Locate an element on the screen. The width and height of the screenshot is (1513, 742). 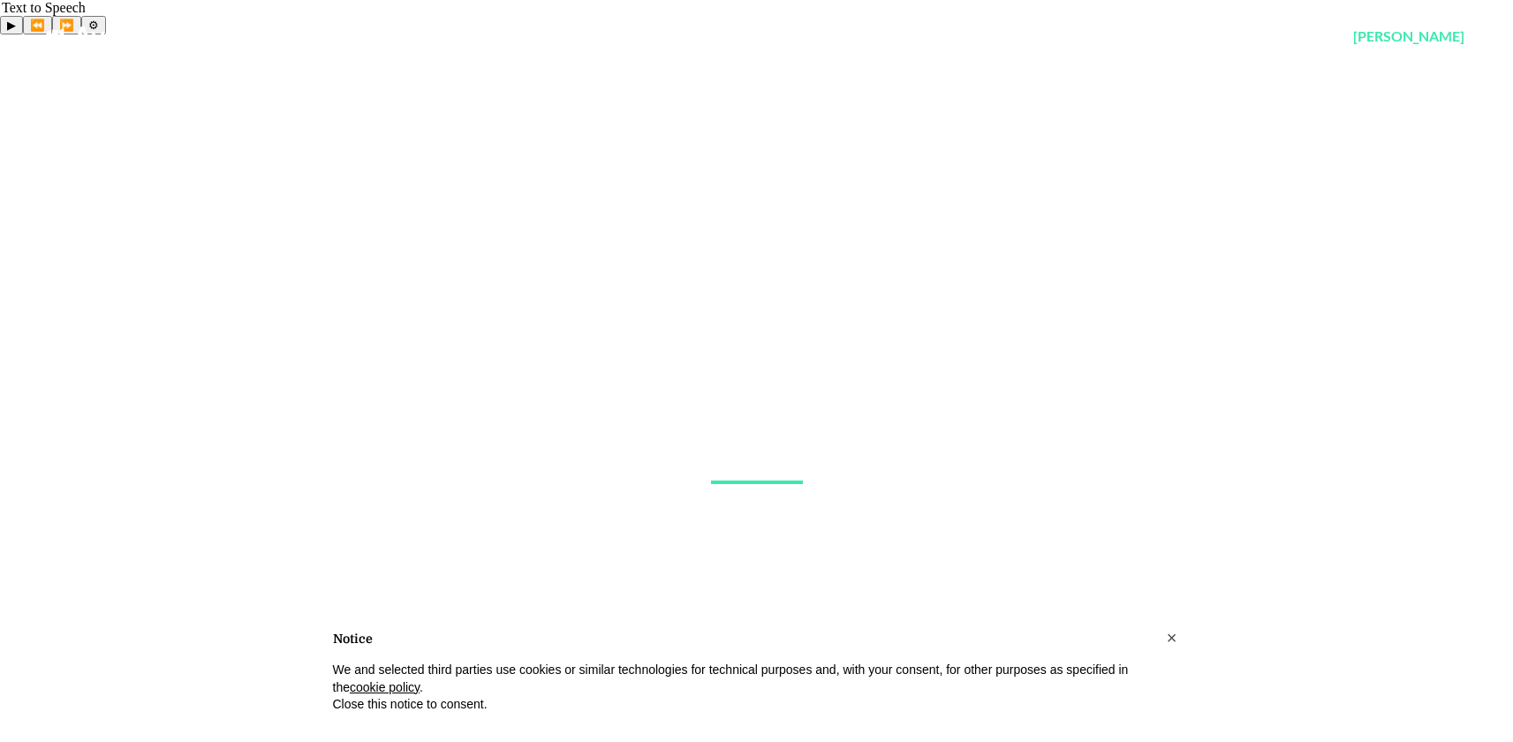
a: cookie policy is located at coordinates (384, 687).